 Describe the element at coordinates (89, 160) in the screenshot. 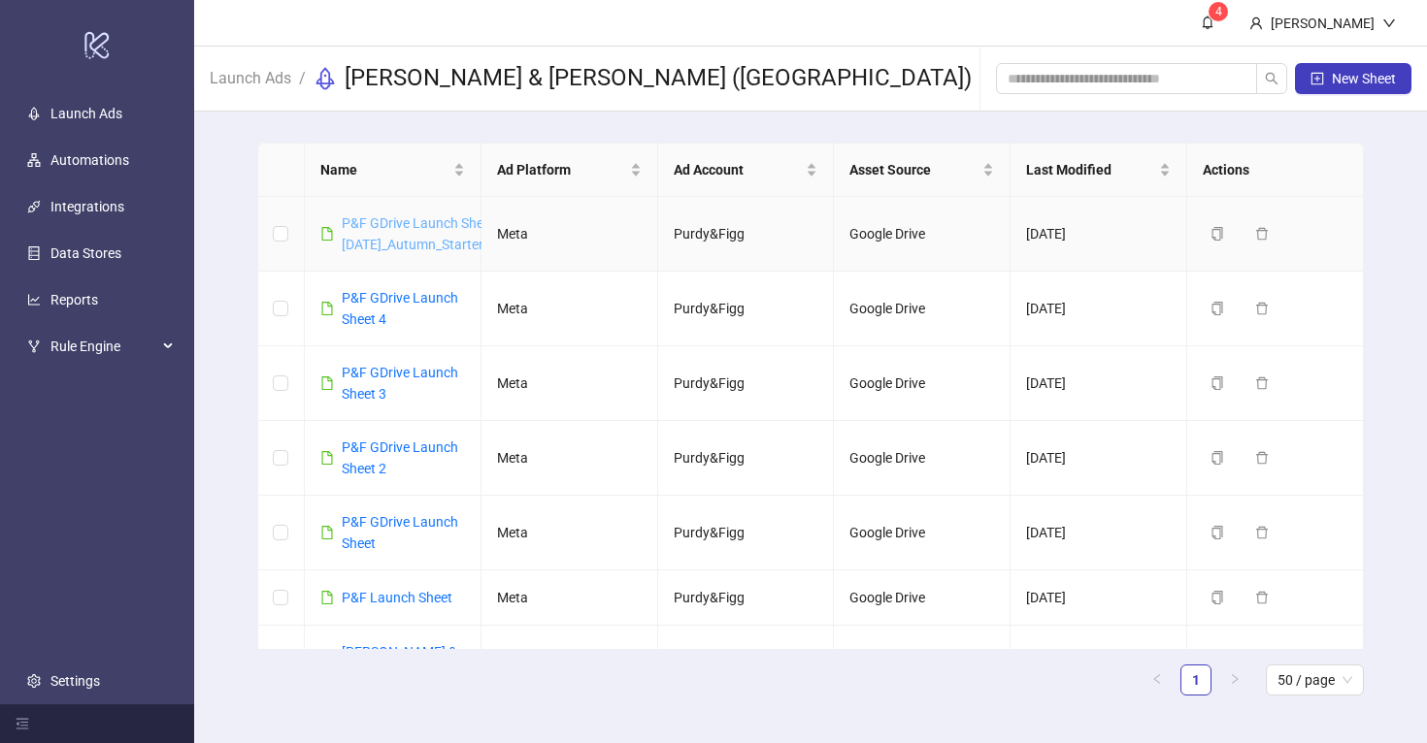

I see `a: Automations` at that location.